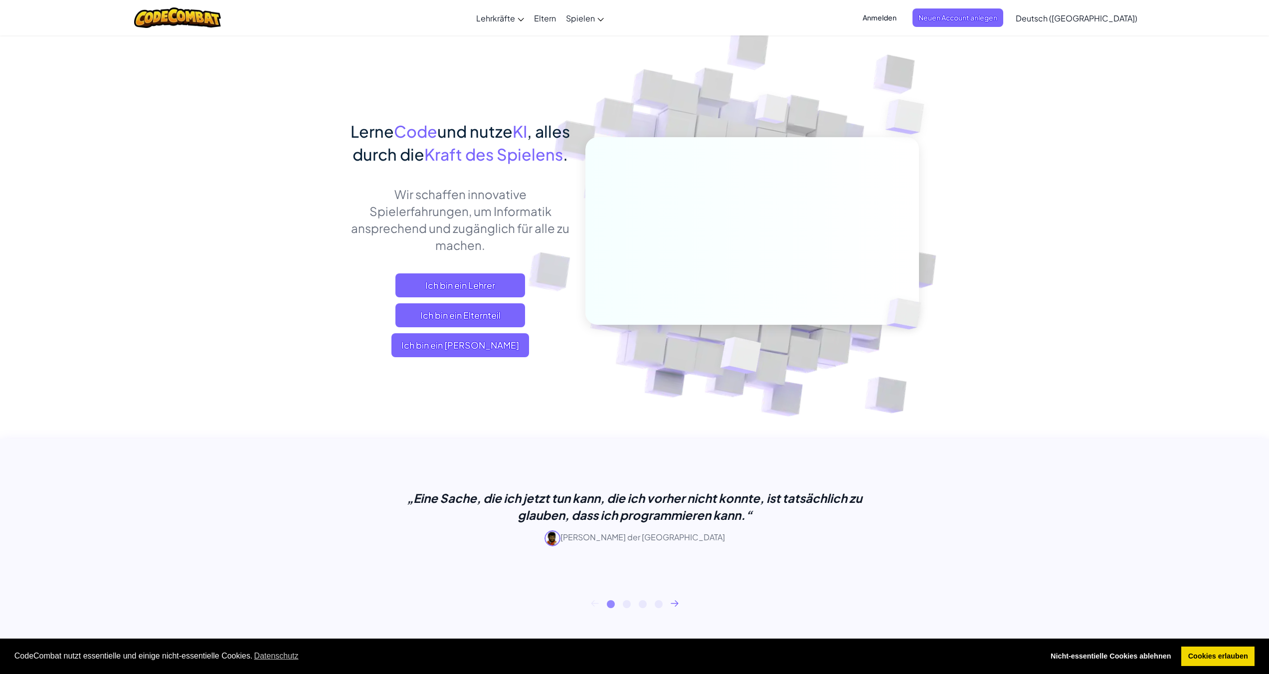 This screenshot has width=1269, height=674. What do you see at coordinates (496, 18) in the screenshot?
I see `span: Lehrkräfte` at bounding box center [496, 18].